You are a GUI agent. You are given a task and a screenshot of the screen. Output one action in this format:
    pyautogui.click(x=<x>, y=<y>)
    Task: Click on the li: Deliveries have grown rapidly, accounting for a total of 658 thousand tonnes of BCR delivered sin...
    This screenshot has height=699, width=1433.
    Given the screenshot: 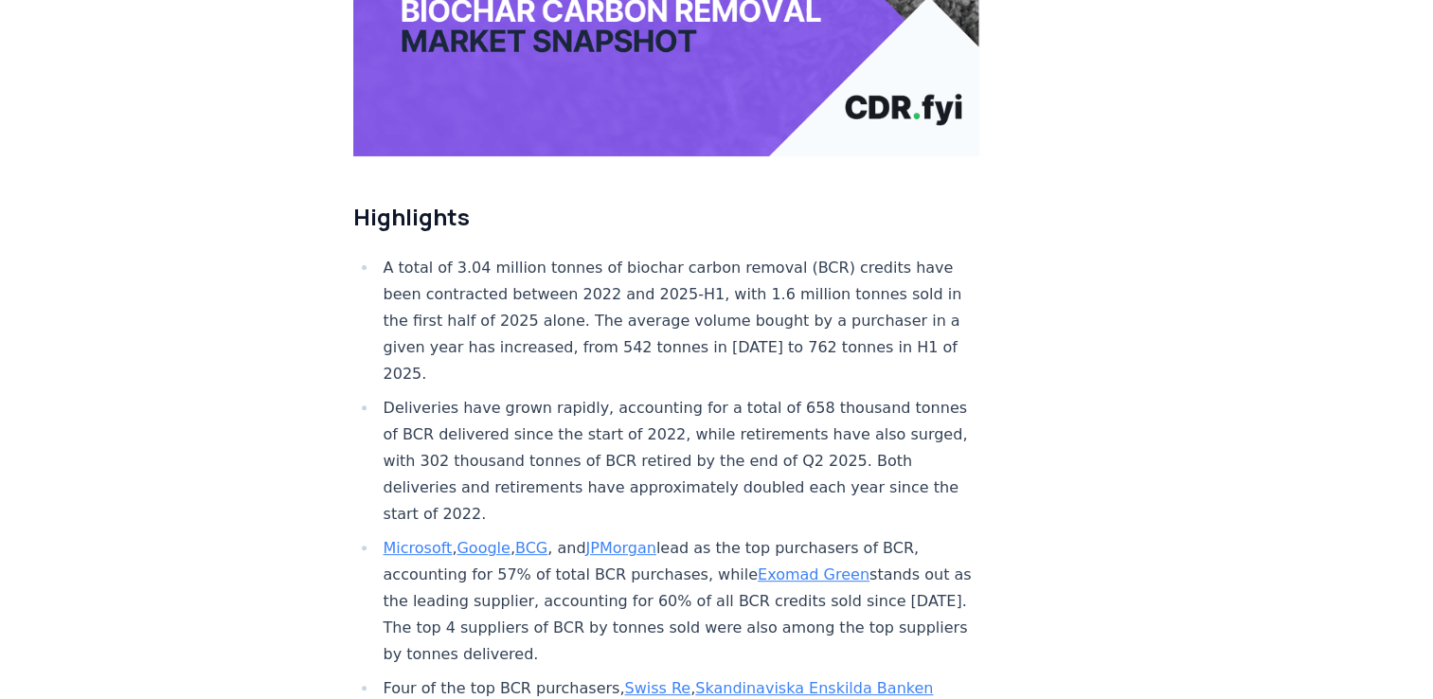 What is the action you would take?
    pyautogui.click(x=679, y=461)
    